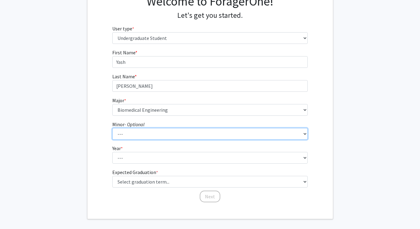 This screenshot has height=229, width=420. Describe the element at coordinates (119, 100) in the screenshot. I see `label: Major` at that location.